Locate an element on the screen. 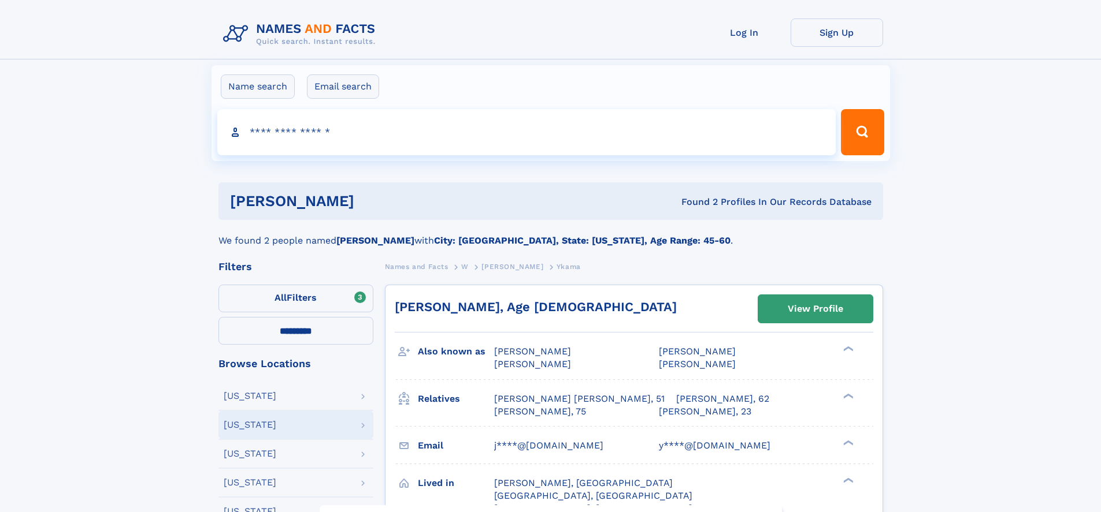  label: Filters is located at coordinates (296, 299).